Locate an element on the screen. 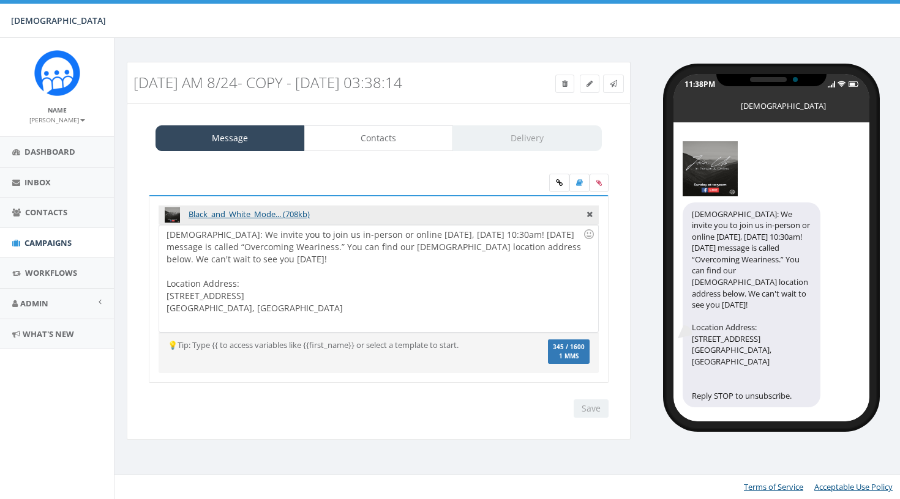  img: Rally_Corp_Icon.png is located at coordinates (57, 73).